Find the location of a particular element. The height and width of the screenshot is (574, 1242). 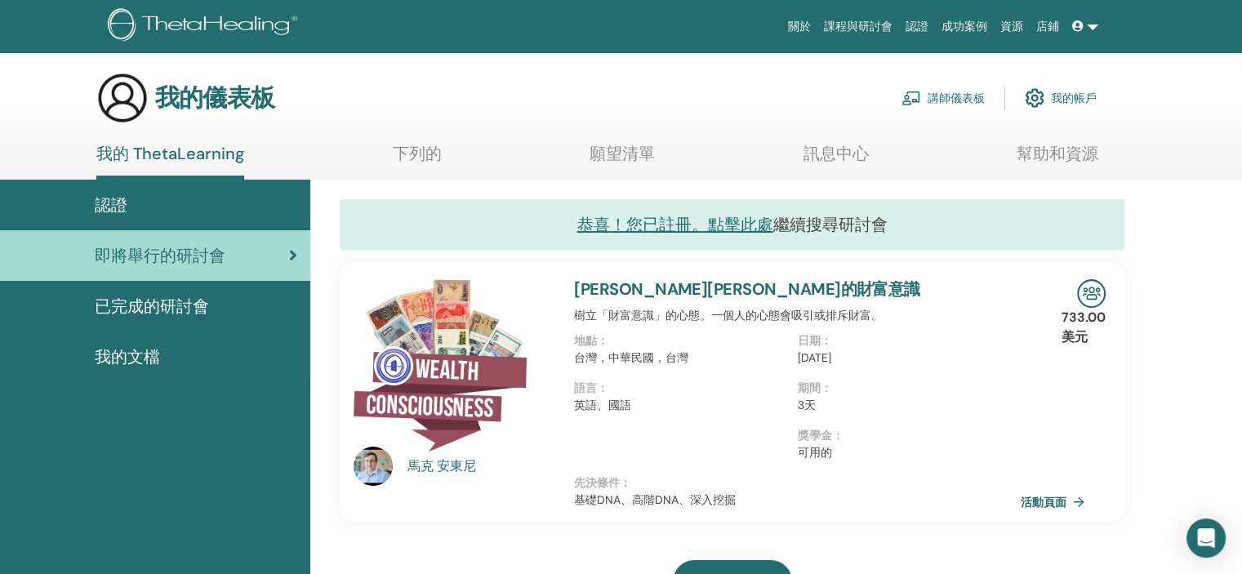

font: 期間 is located at coordinates (809, 388).